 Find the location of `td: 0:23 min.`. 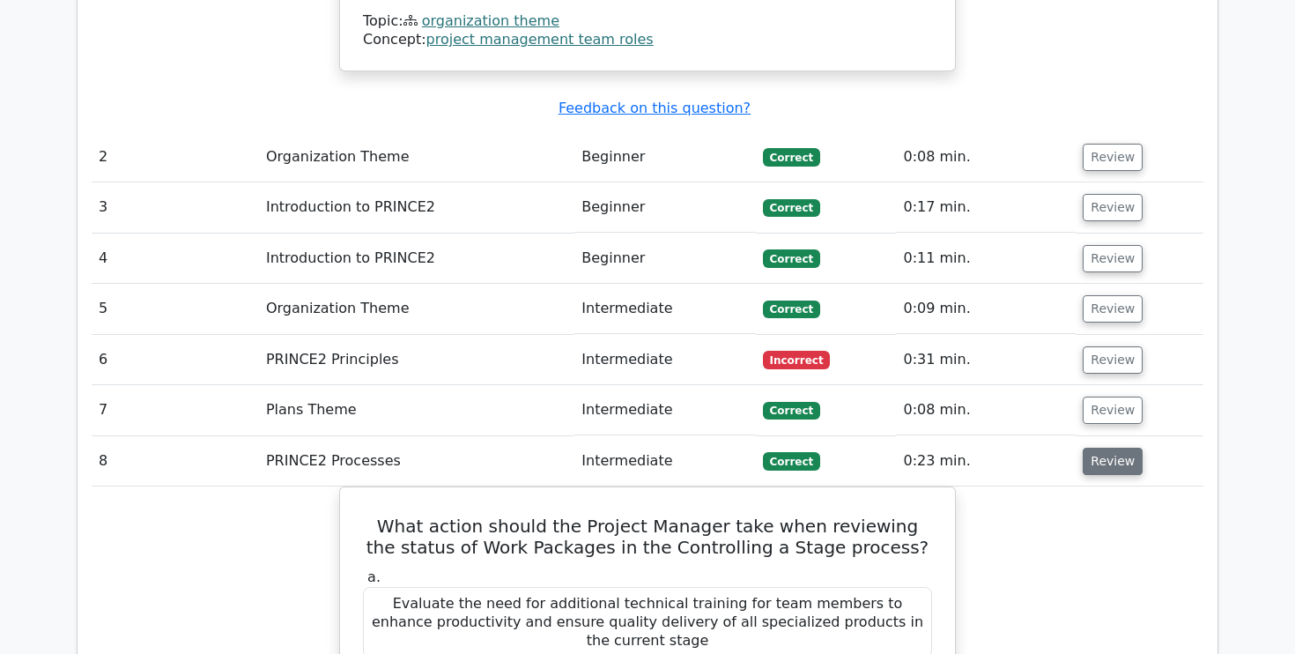

td: 0:23 min. is located at coordinates (986, 461).